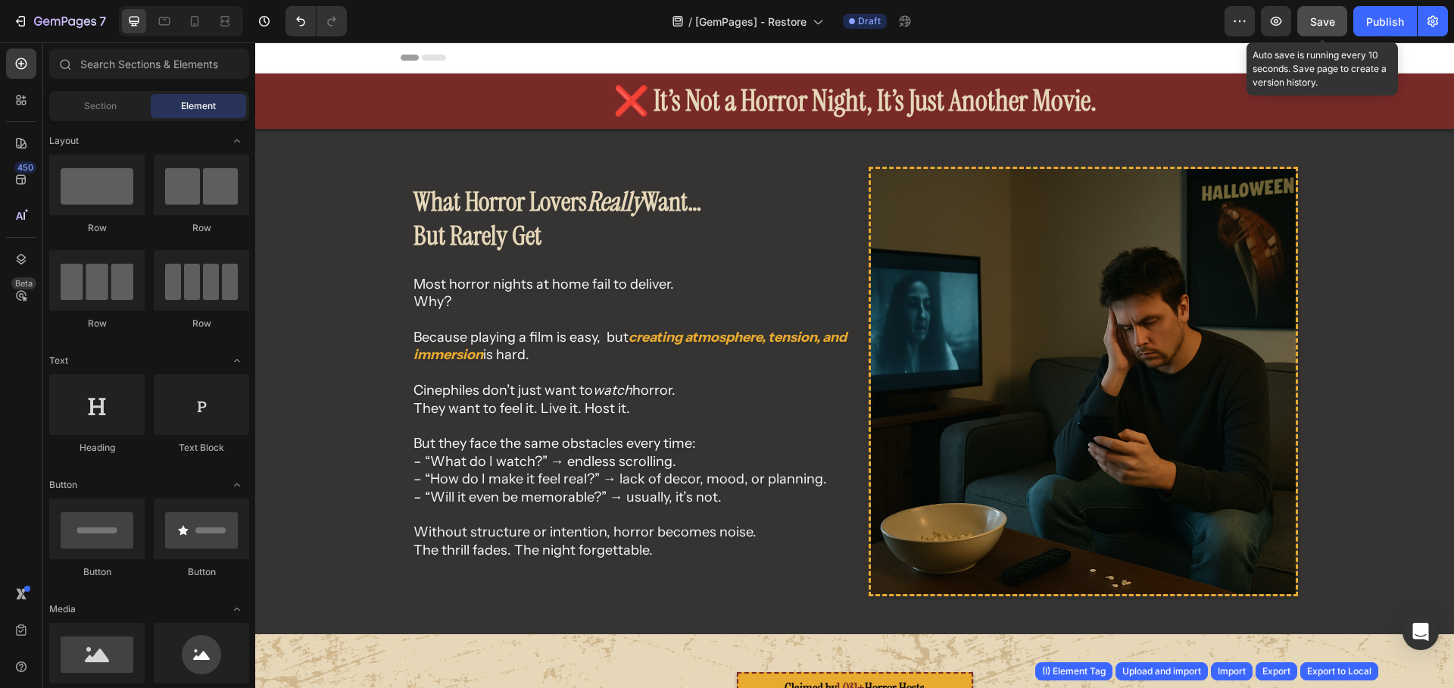 The height and width of the screenshot is (688, 1454). What do you see at coordinates (1074, 671) in the screenshot?
I see `div: (I) Element Tag` at bounding box center [1074, 671].